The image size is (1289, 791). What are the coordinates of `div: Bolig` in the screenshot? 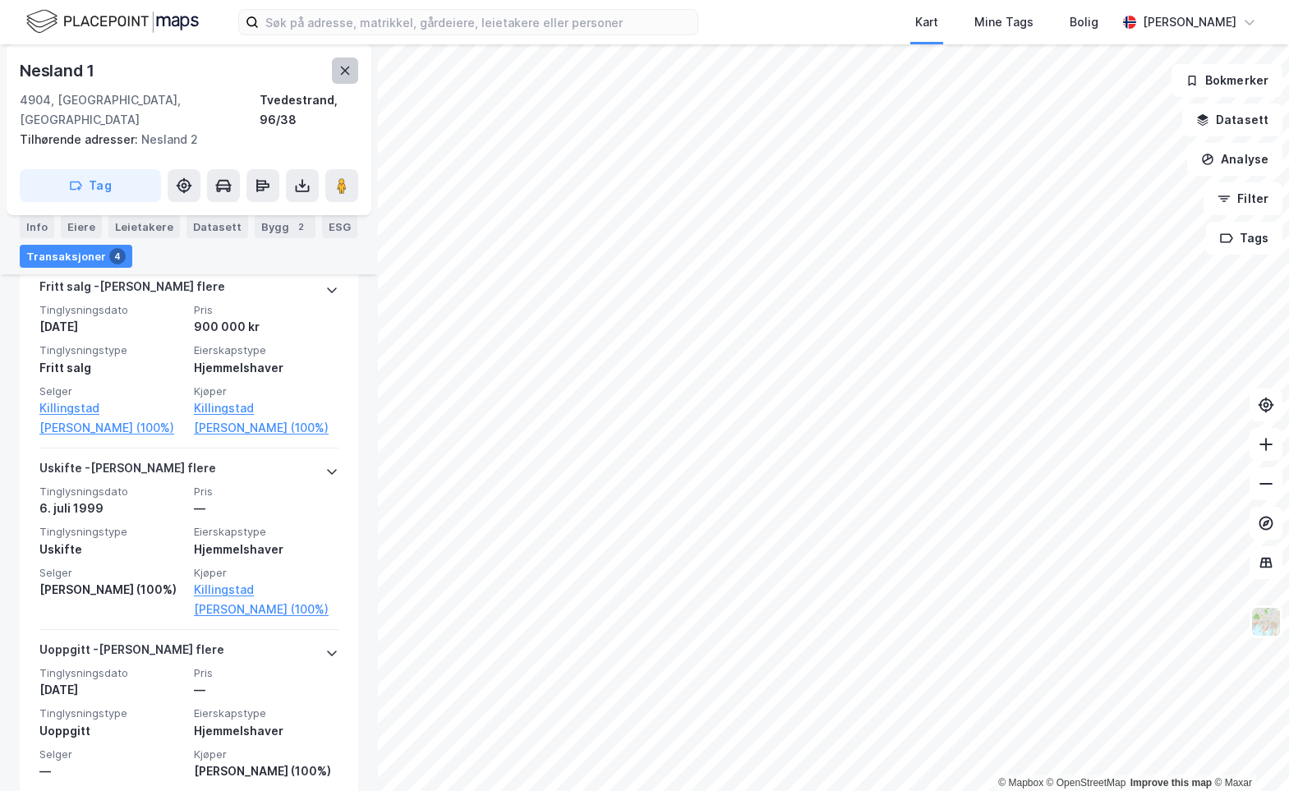 It's located at (1084, 22).